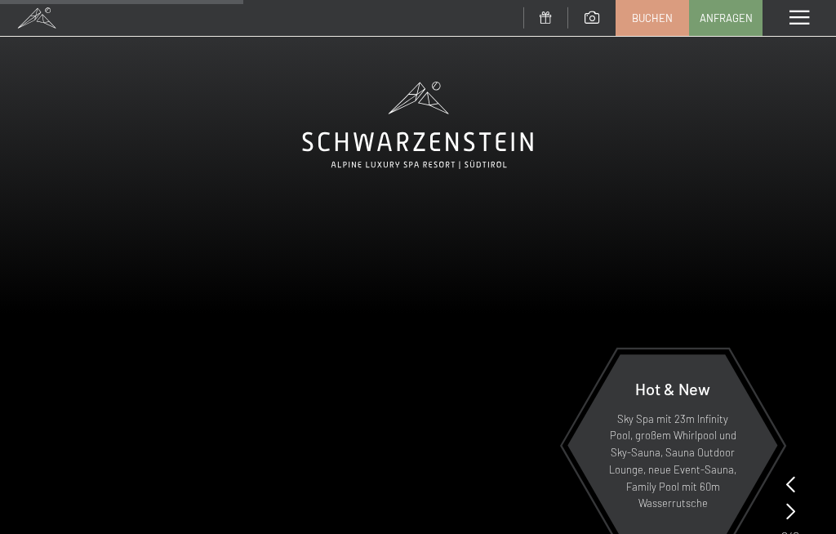  I want to click on span: Hot & New, so click(673, 389).